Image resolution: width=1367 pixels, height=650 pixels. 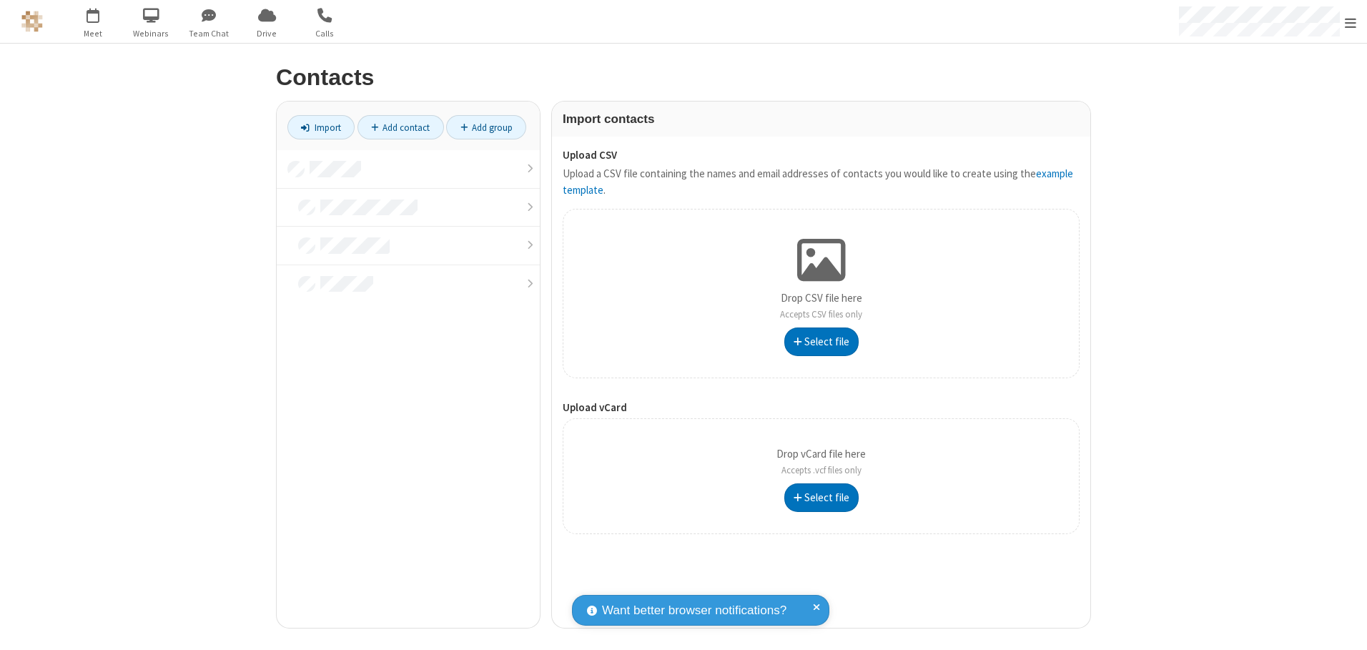 What do you see at coordinates (400, 127) in the screenshot?
I see `a: Add contact` at bounding box center [400, 127].